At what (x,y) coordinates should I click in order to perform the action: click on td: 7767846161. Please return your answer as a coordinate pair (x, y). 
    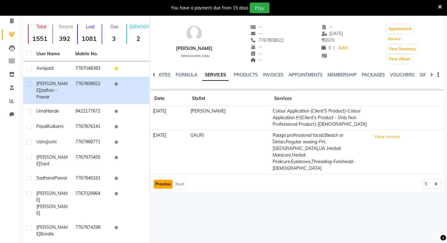
    Looking at the image, I should click on (91, 178).